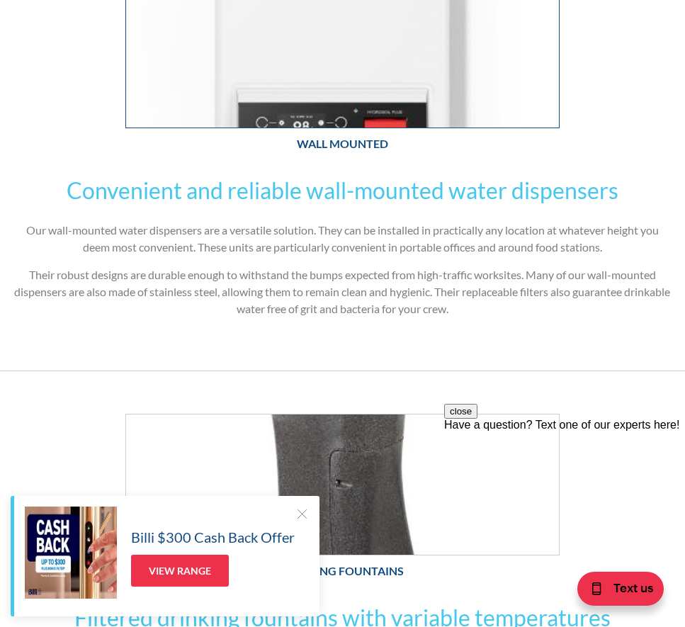 The width and height of the screenshot is (685, 627). I want to click on img: Drinking Fountains, so click(342, 485).